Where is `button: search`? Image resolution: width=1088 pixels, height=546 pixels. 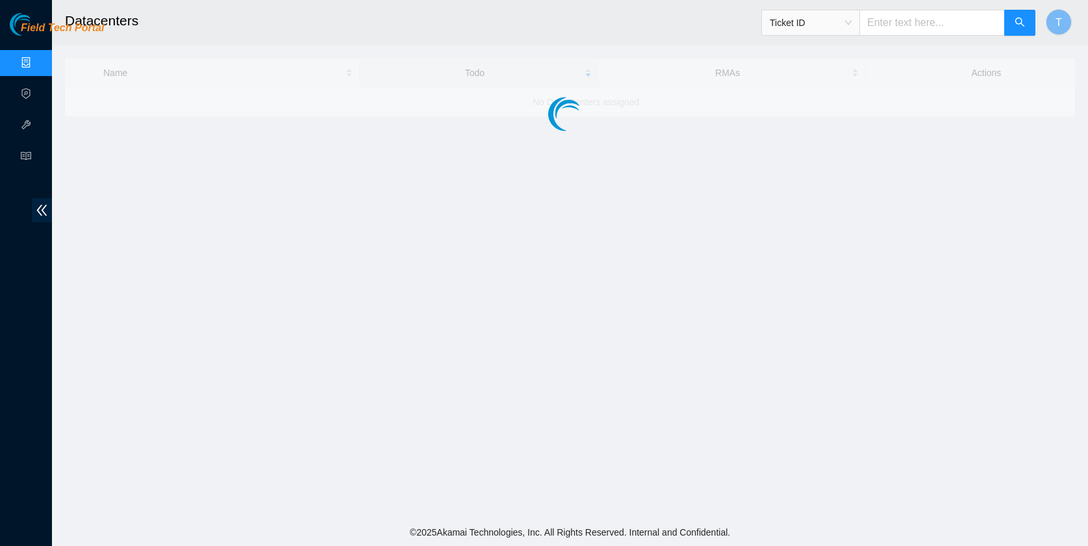
button: search is located at coordinates (1020, 23).